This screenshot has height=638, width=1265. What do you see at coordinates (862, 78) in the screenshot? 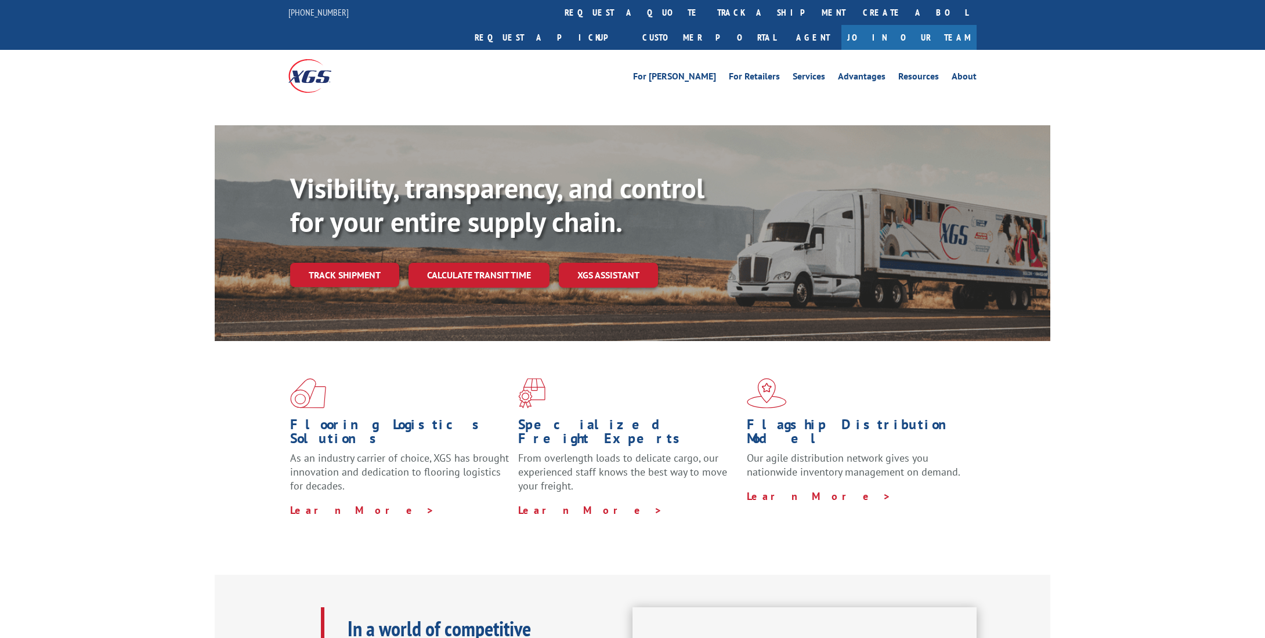
I see `a: Advantages` at bounding box center [862, 78].